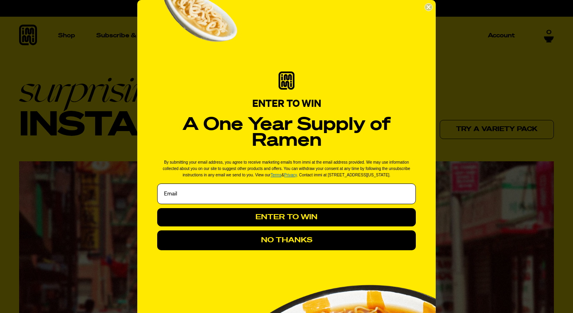 This screenshot has height=313, width=573. Describe the element at coordinates (290, 175) in the screenshot. I see `a: Privacy` at that location.